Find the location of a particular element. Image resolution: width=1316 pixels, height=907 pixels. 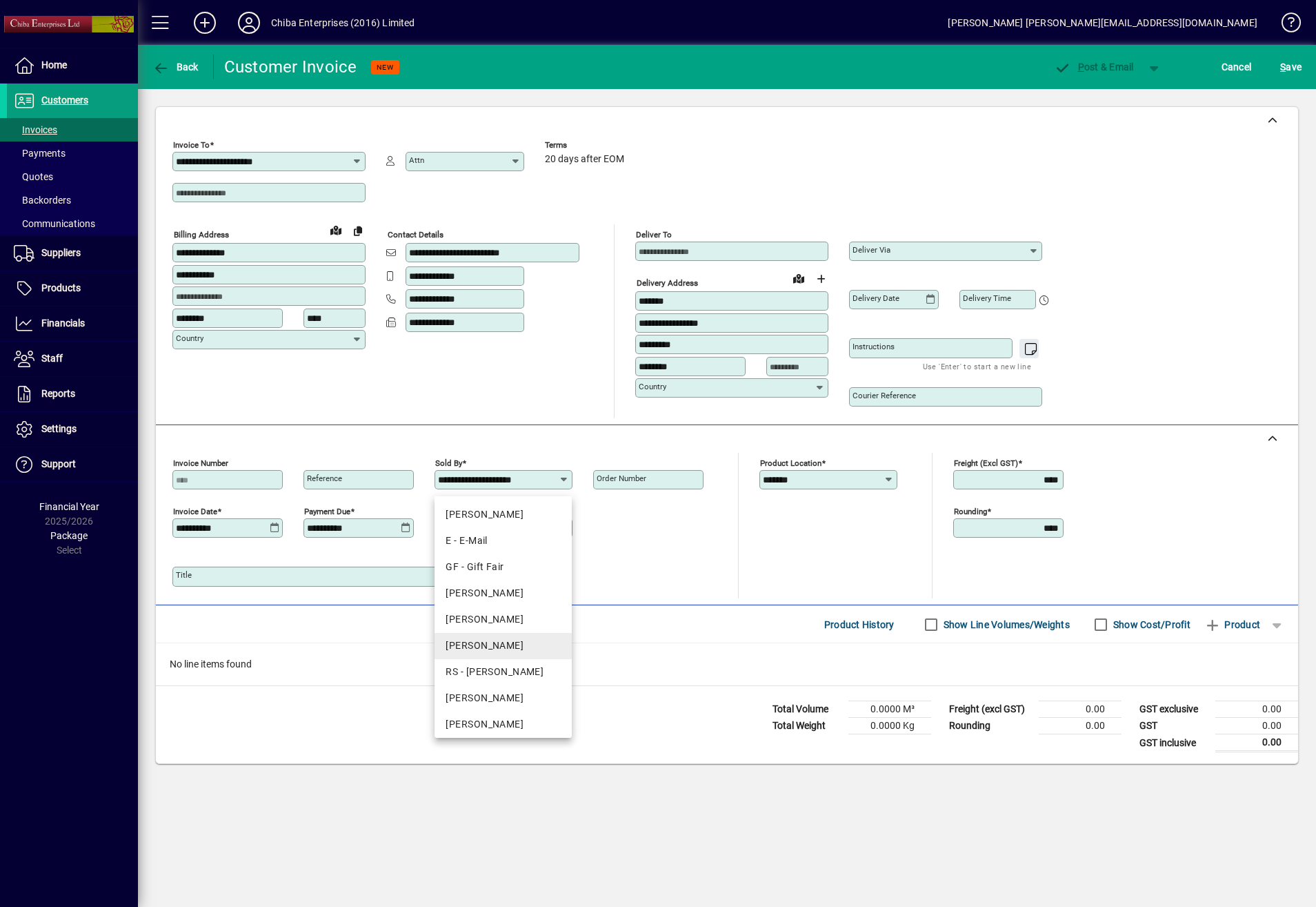

mat-option: Scott - Scott Brightling is located at coordinates (503, 698).